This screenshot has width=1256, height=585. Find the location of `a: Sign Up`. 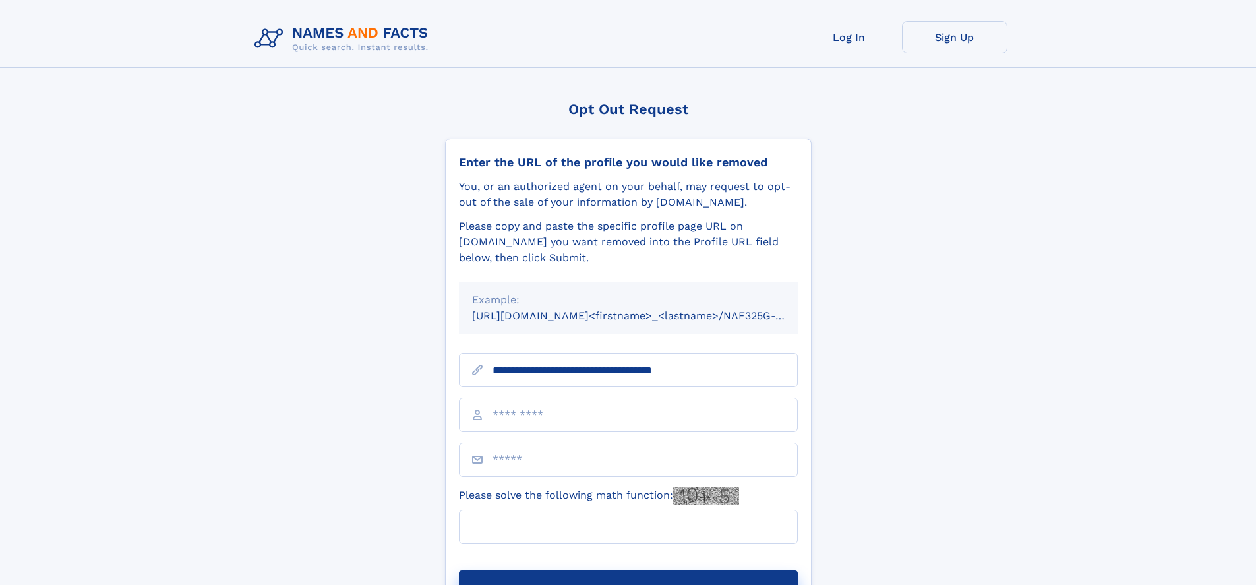

a: Sign Up is located at coordinates (955, 37).